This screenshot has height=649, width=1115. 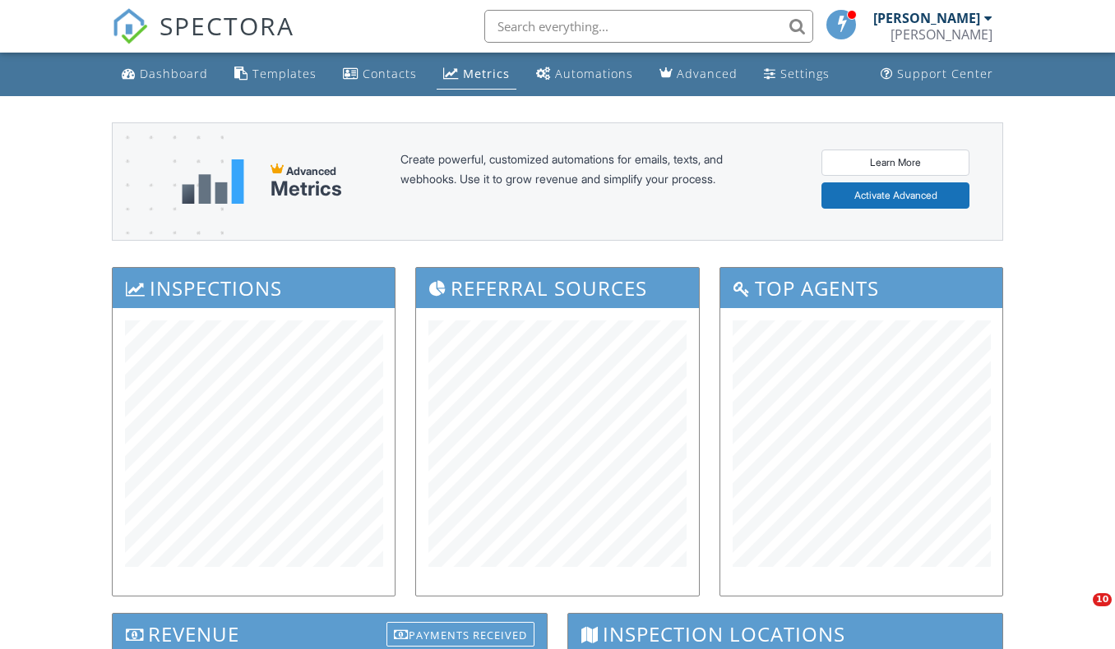 I want to click on a: Dashboard, so click(x=164, y=74).